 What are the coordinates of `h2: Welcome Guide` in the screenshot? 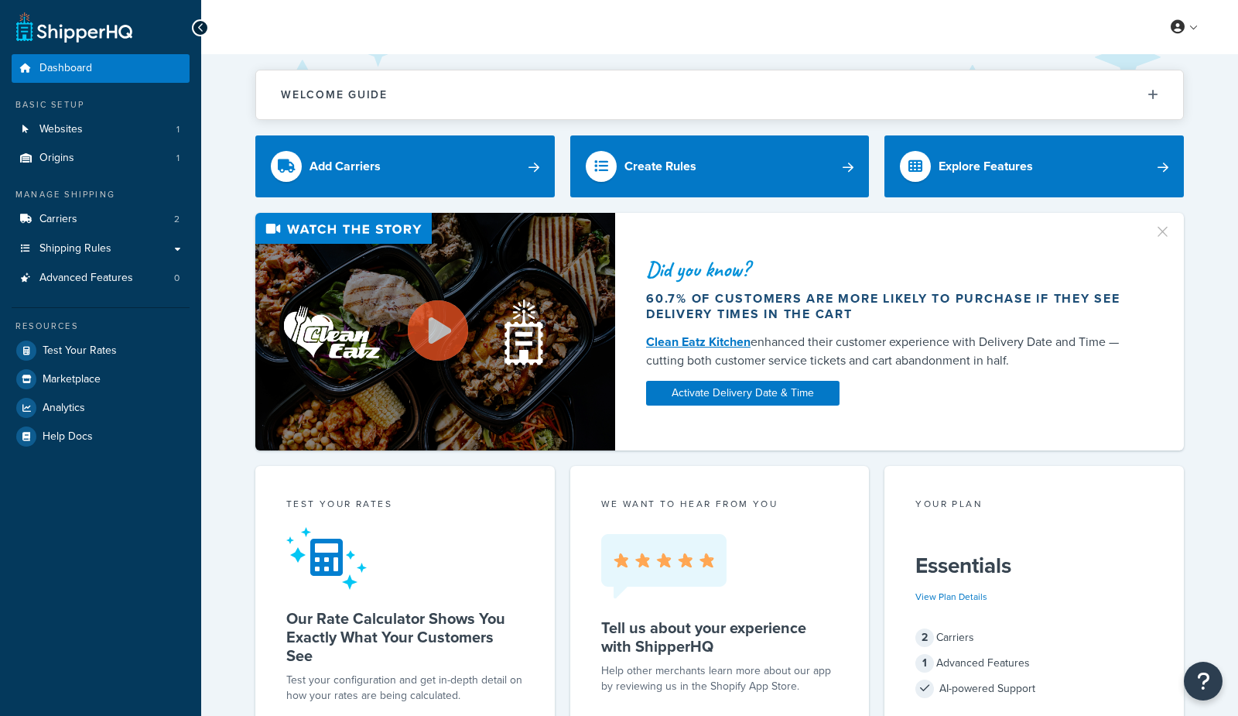 It's located at (334, 94).